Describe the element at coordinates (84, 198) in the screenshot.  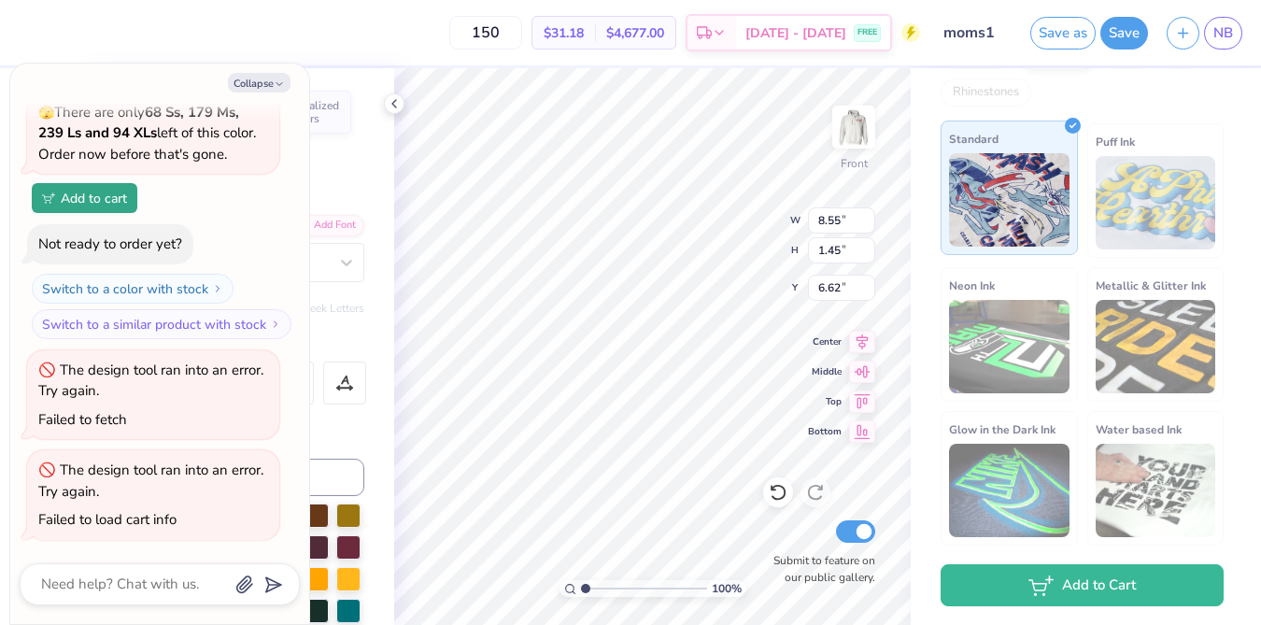
I see `button: Add to cart` at that location.